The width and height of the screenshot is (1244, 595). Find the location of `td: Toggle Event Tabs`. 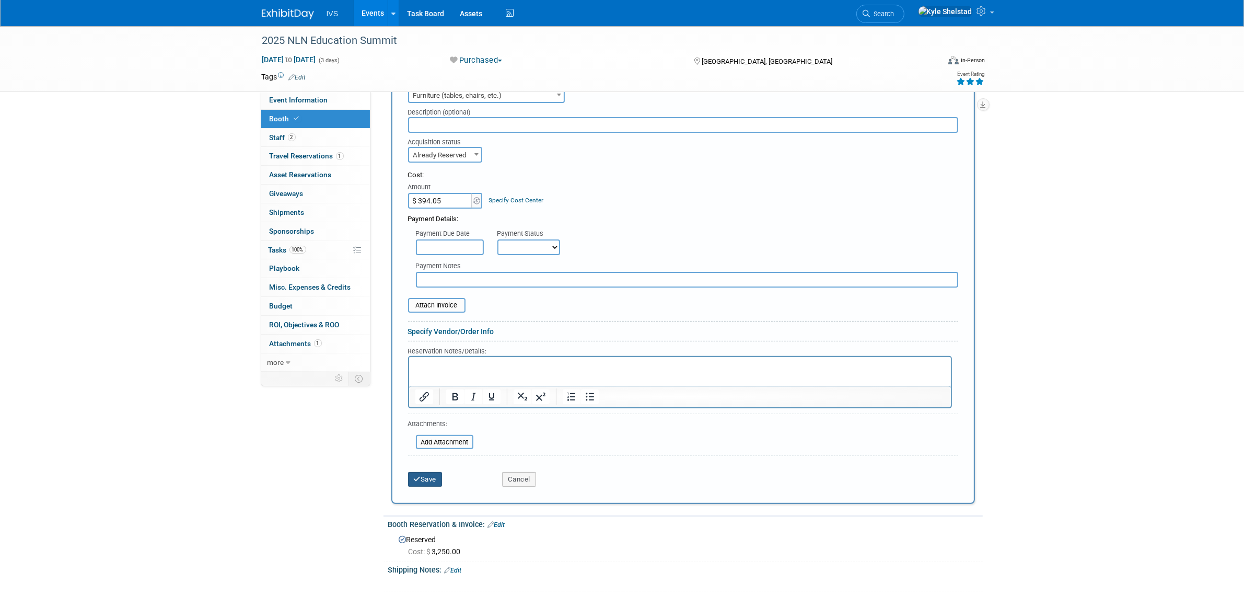

td: Toggle Event Tabs is located at coordinates (359, 378).